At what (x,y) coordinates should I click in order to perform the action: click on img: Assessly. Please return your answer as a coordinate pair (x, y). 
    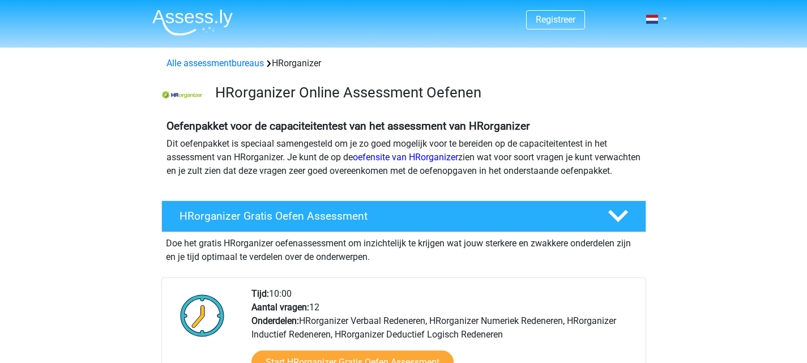
    Looking at the image, I should click on (193, 22).